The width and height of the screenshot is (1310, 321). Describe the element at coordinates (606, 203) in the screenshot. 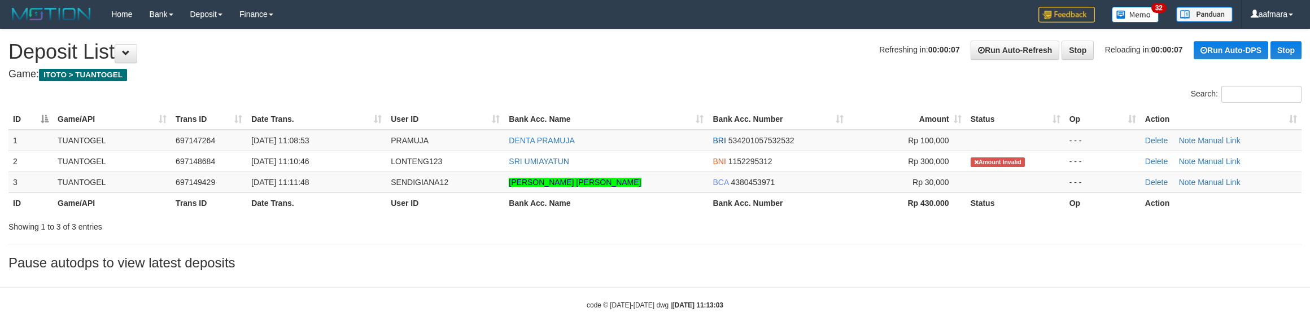

I see `th: Bank Acc. Name` at that location.